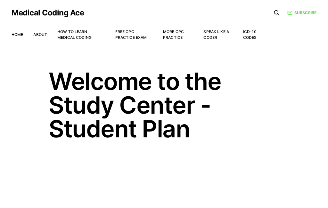  What do you see at coordinates (74, 34) in the screenshot?
I see `a: How to Learn Medical Coding` at bounding box center [74, 34].